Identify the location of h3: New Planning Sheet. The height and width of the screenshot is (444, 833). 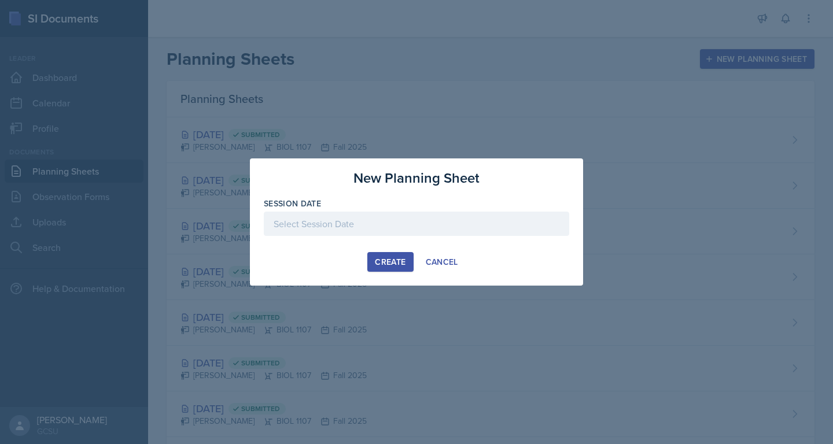
(417, 178).